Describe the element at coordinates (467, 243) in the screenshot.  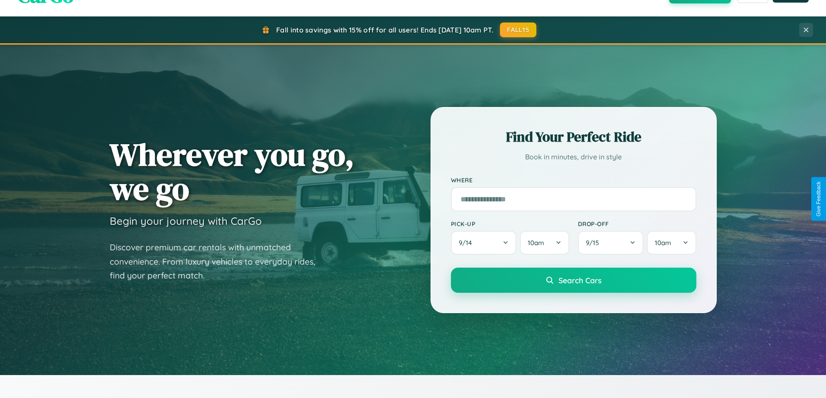
I see `span: 9 / 14` at that location.